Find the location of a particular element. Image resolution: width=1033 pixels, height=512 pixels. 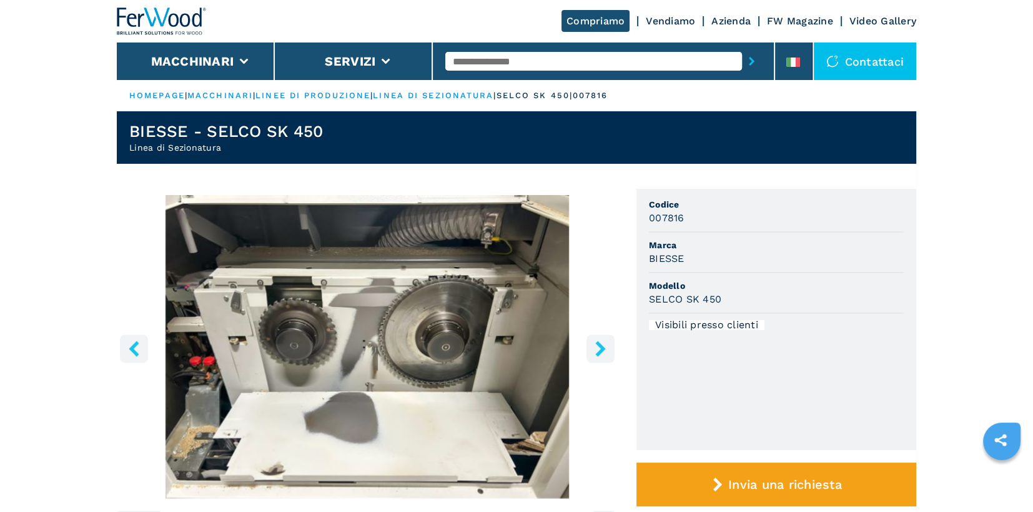

h1: BIESSE - SELCO SK 450 is located at coordinates (226, 131).